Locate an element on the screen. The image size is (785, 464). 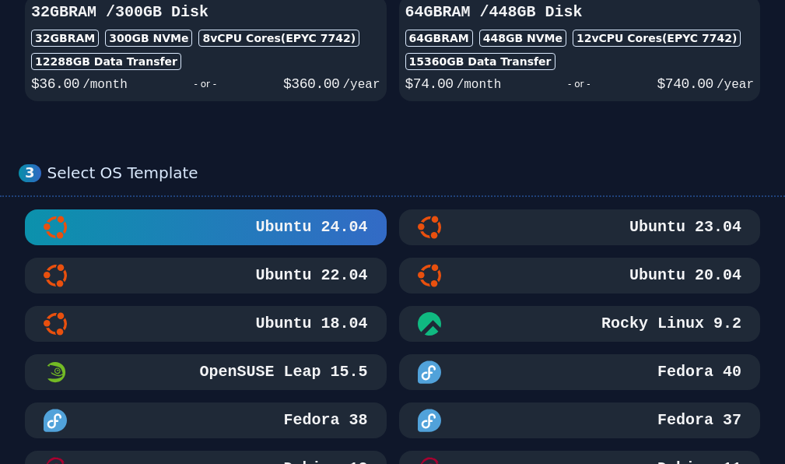
button: Fedora 37Fedora 37 is located at coordinates (580, 420).